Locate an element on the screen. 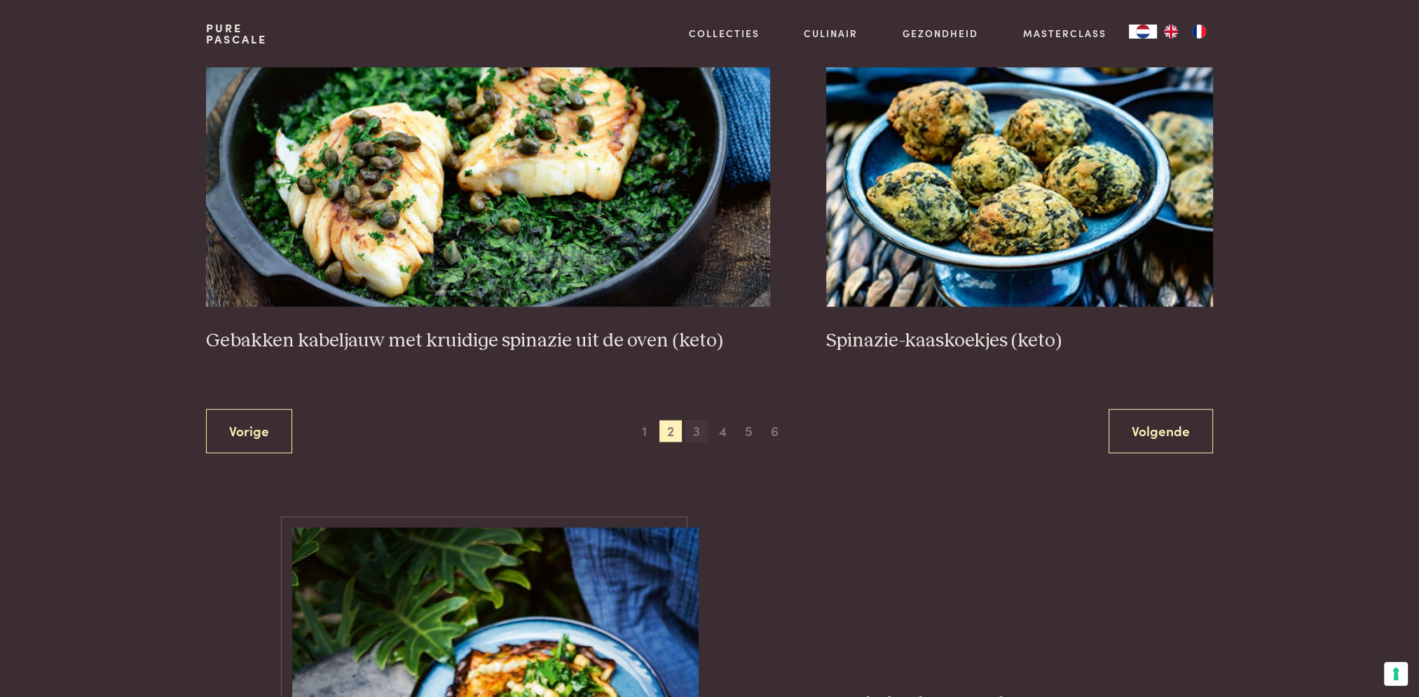  span: 3 is located at coordinates (697, 431).